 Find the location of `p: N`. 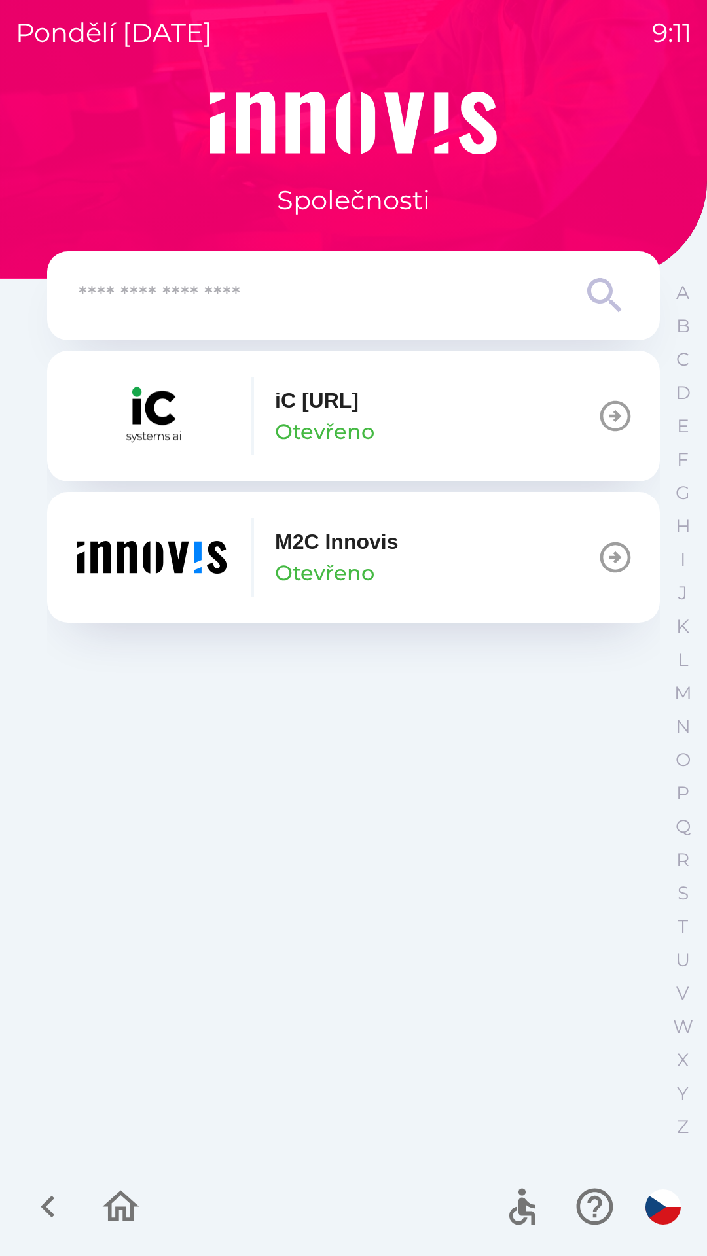

p: N is located at coordinates (683, 726).